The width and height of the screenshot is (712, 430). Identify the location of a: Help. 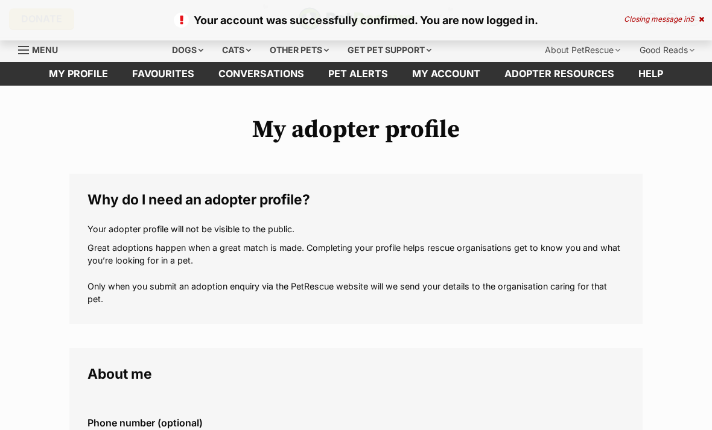
(651, 74).